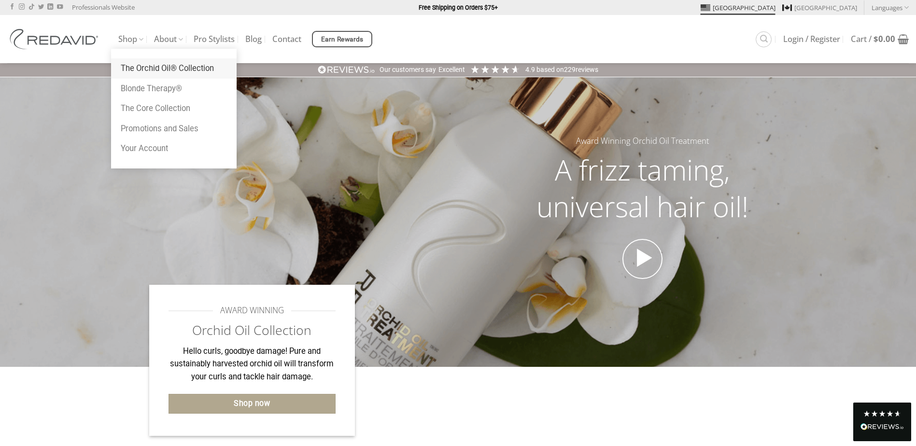 This screenshot has height=446, width=916. Describe the element at coordinates (884, 39) in the screenshot. I see `bdi: 0.00` at that location.